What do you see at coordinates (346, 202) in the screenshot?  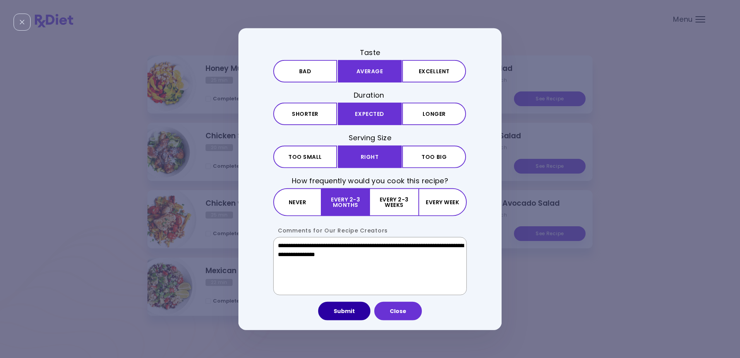 I see `button: Every 2-3 months` at bounding box center [346, 202].